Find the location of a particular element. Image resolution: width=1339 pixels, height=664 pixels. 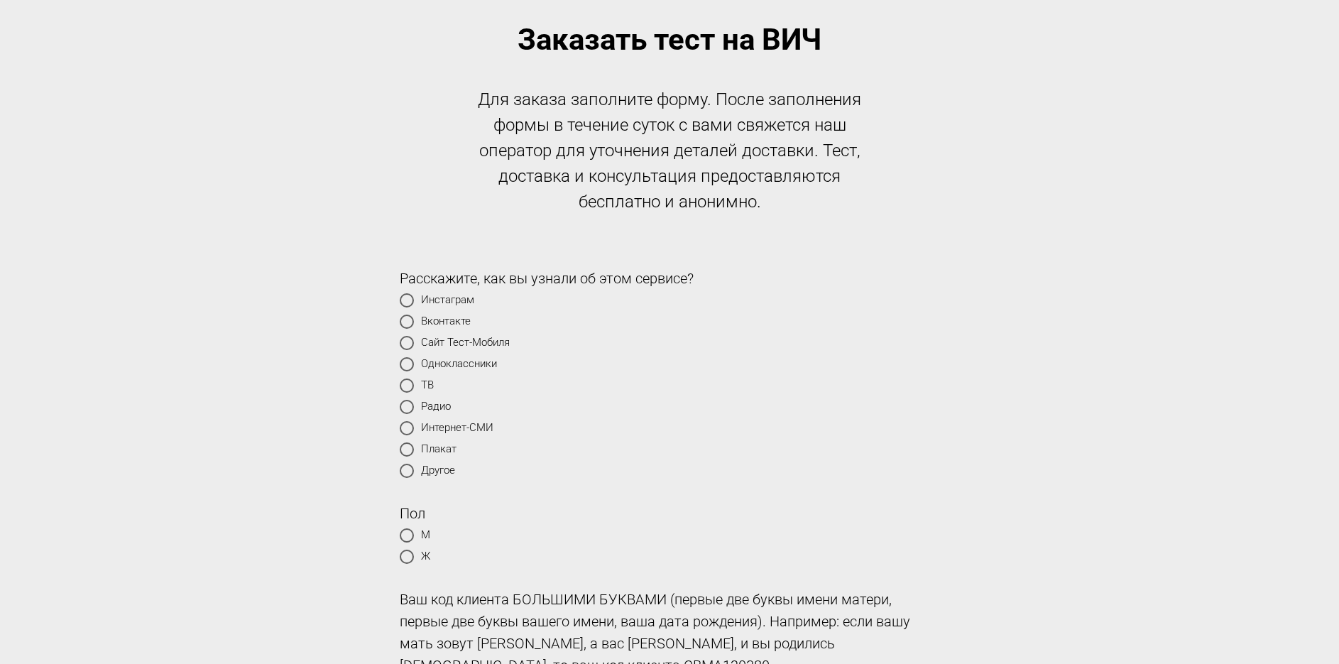

span: Вконтакте is located at coordinates (446, 321).